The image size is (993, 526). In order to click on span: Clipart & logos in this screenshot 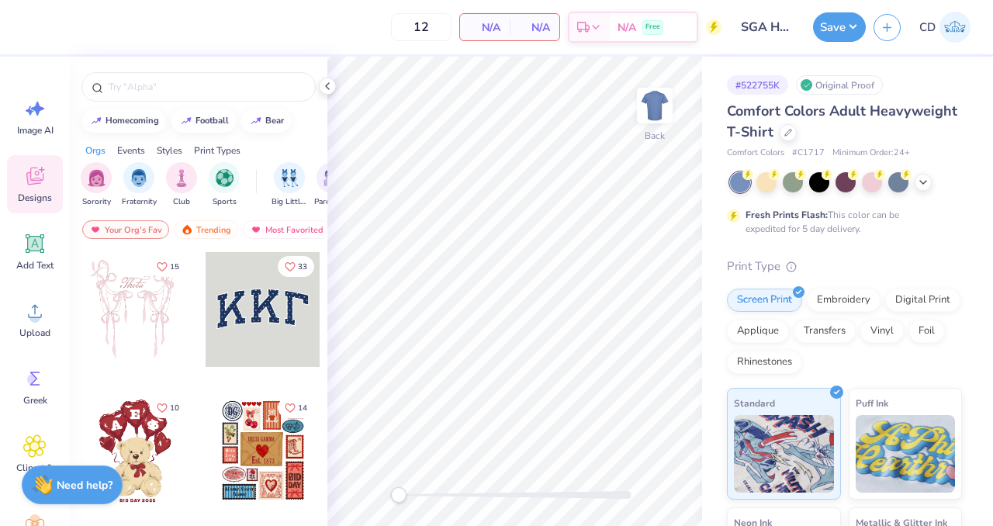, I will do `click(35, 474)`.